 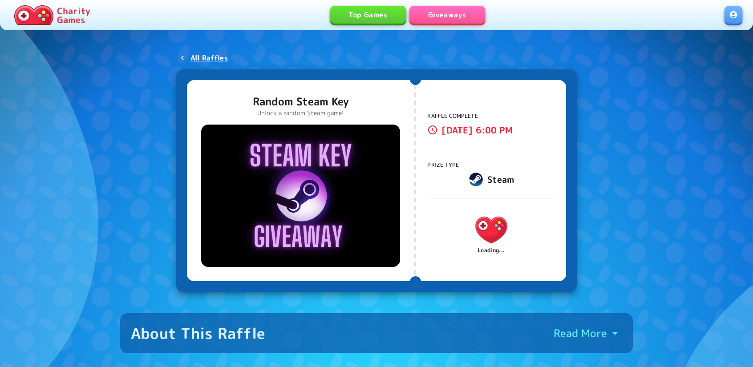 I want to click on span: Raffle Complete, so click(x=452, y=116).